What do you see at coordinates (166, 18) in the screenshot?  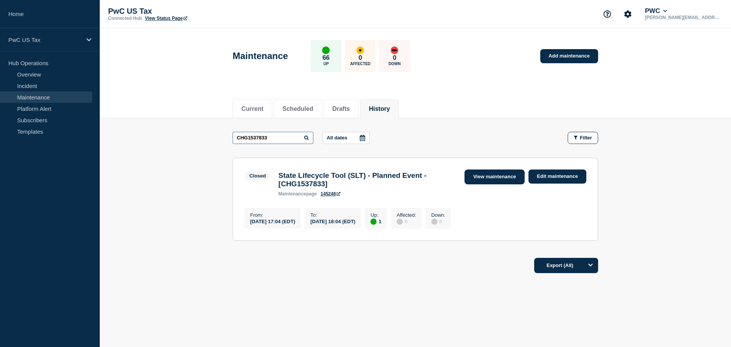 I see `a: View Status Page` at bounding box center [166, 18].